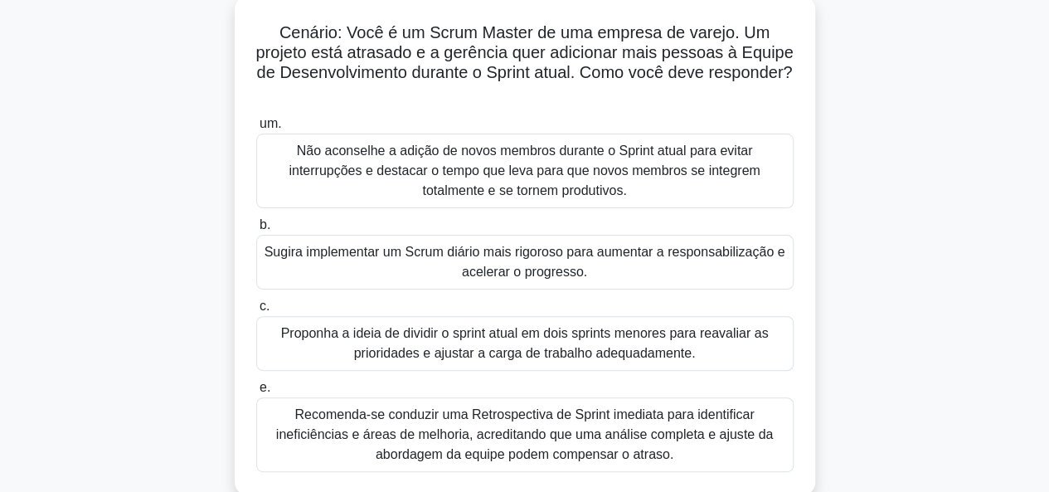 Image resolution: width=1049 pixels, height=492 pixels. I want to click on font: c., so click(265, 305).